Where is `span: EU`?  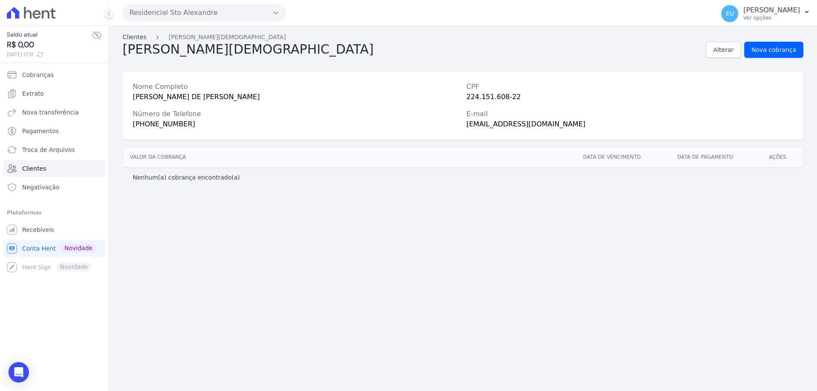
span: EU is located at coordinates (730, 14).